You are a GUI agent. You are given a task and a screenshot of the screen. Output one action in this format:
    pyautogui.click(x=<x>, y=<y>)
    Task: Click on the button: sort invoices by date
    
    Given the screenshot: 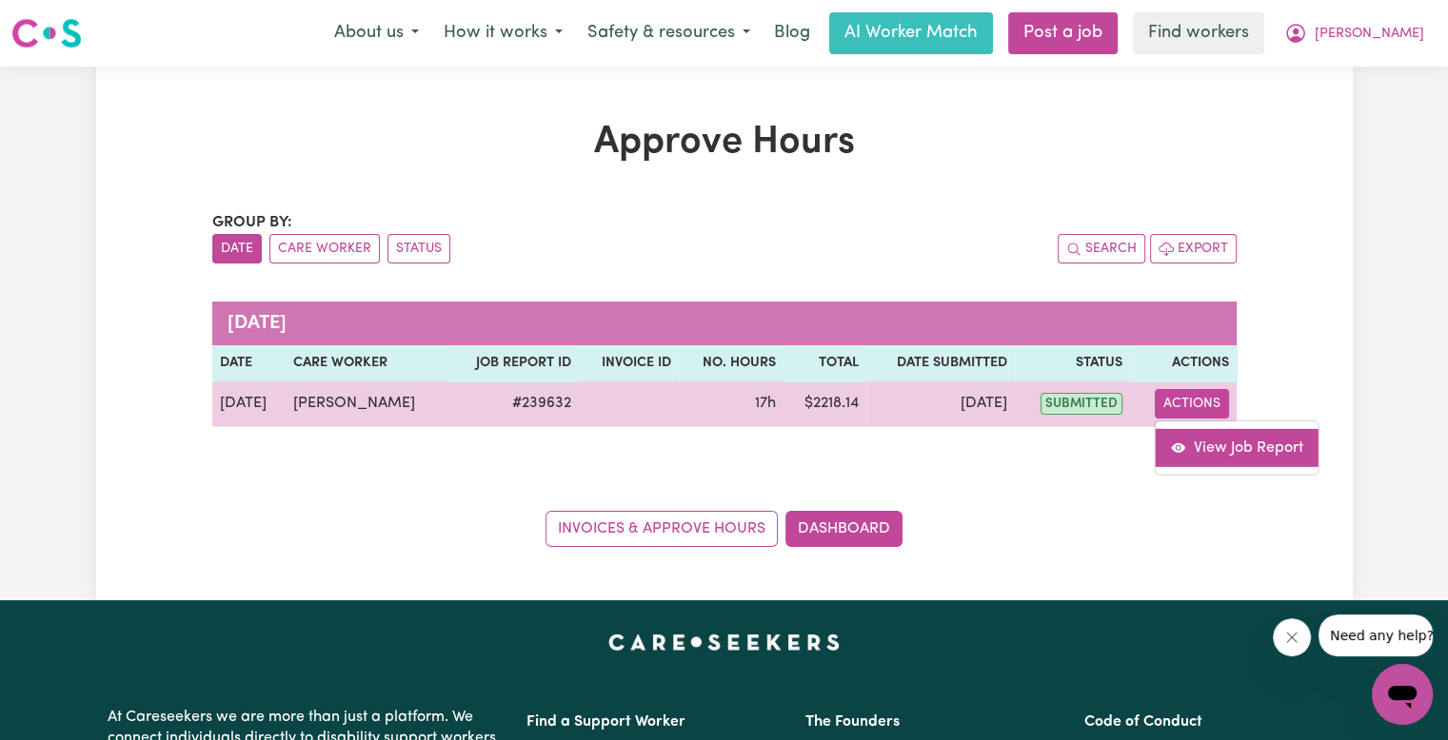 What is the action you would take?
    pyautogui.click(x=237, y=248)
    